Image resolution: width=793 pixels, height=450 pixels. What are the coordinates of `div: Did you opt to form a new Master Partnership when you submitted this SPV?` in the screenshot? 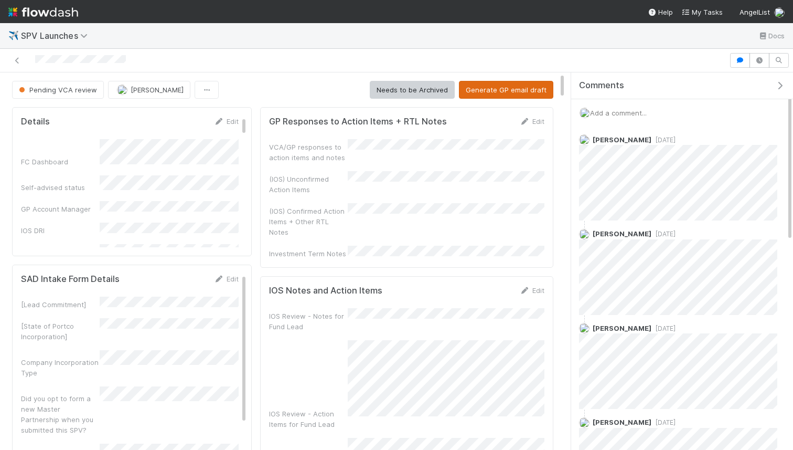 It's located at (60, 414).